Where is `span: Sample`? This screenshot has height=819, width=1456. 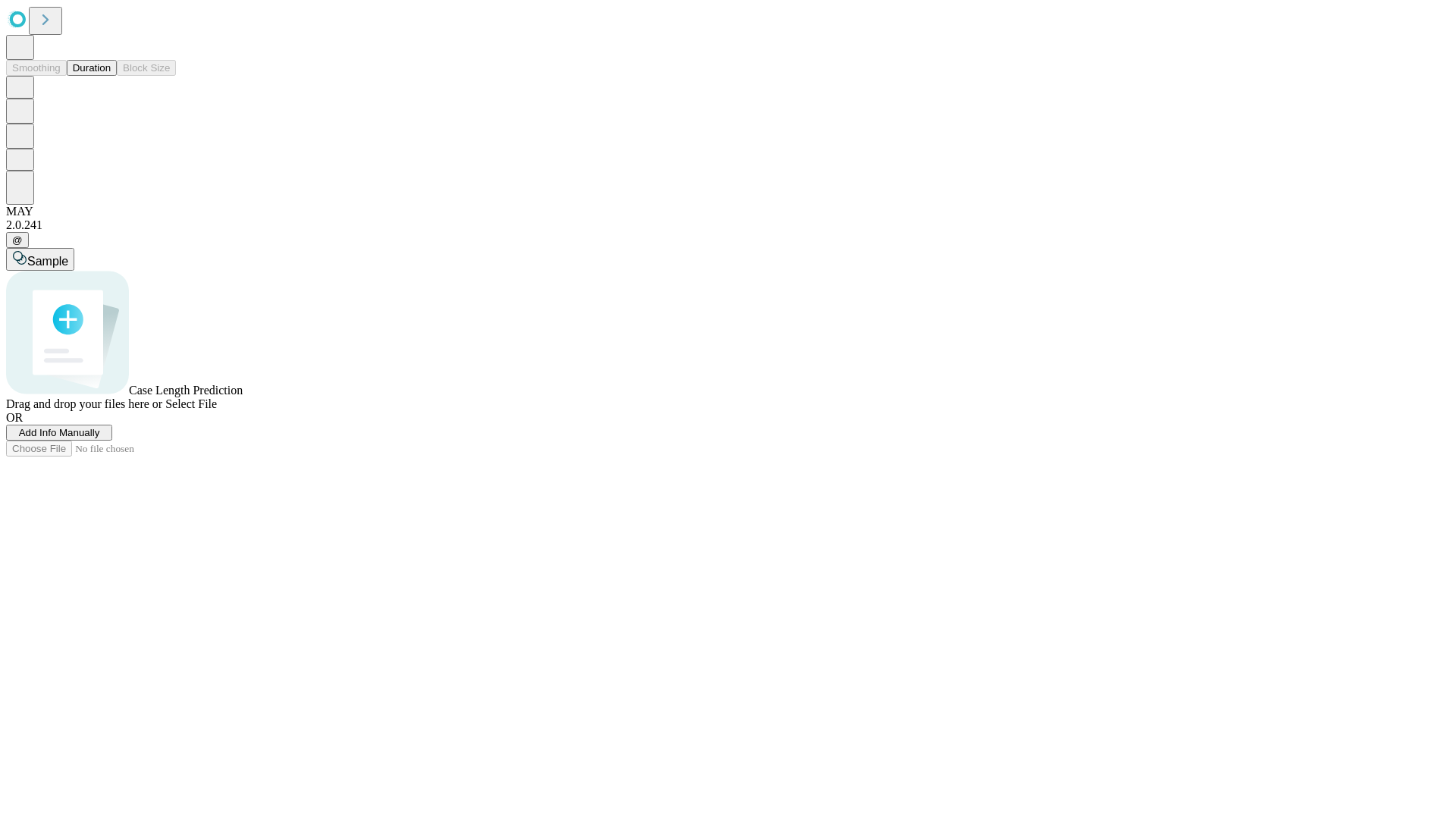
span: Sample is located at coordinates (48, 261).